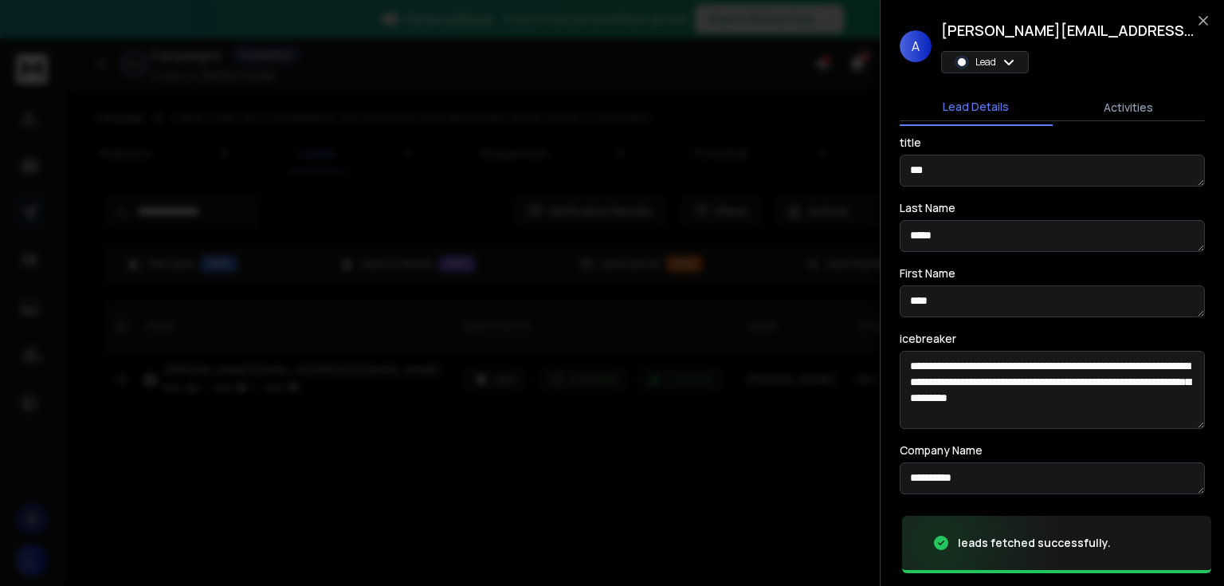 The image size is (1224, 586). What do you see at coordinates (928, 273) in the screenshot?
I see `label: First Name` at bounding box center [928, 273].